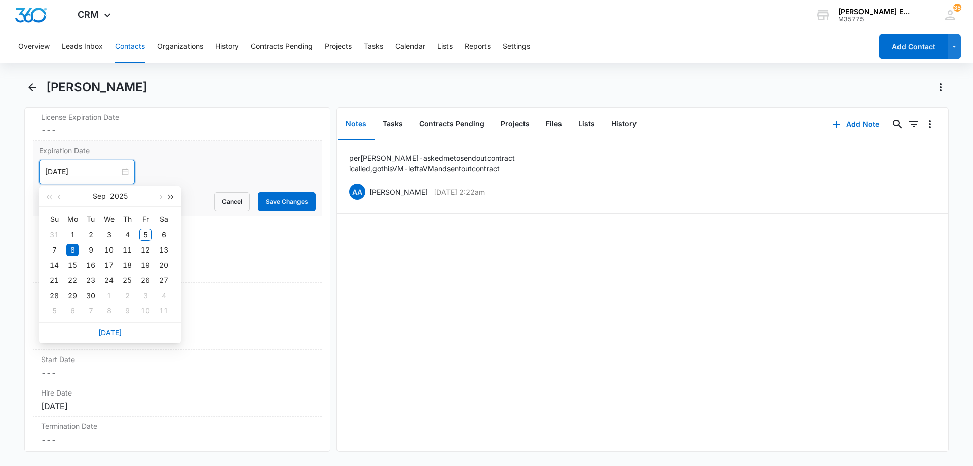 The image size is (973, 466). I want to click on div: 27, so click(164, 280).